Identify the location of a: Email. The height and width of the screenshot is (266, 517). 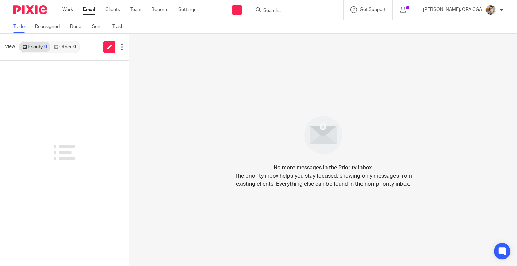
(89, 10).